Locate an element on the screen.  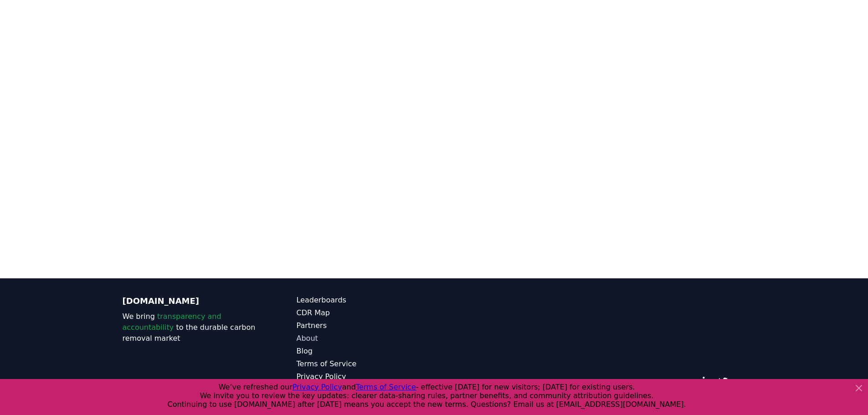
p: We bring to the durable carbon removal market is located at coordinates (191, 327).